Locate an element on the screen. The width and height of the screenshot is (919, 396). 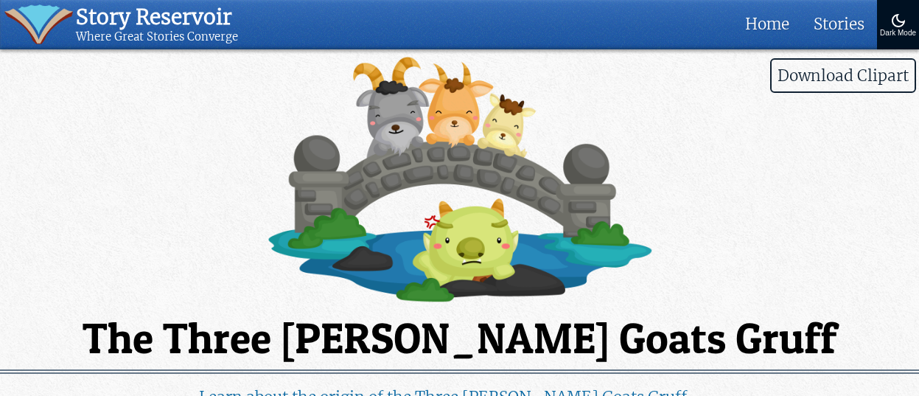
div: Where Great Stories Converge is located at coordinates (157, 37).